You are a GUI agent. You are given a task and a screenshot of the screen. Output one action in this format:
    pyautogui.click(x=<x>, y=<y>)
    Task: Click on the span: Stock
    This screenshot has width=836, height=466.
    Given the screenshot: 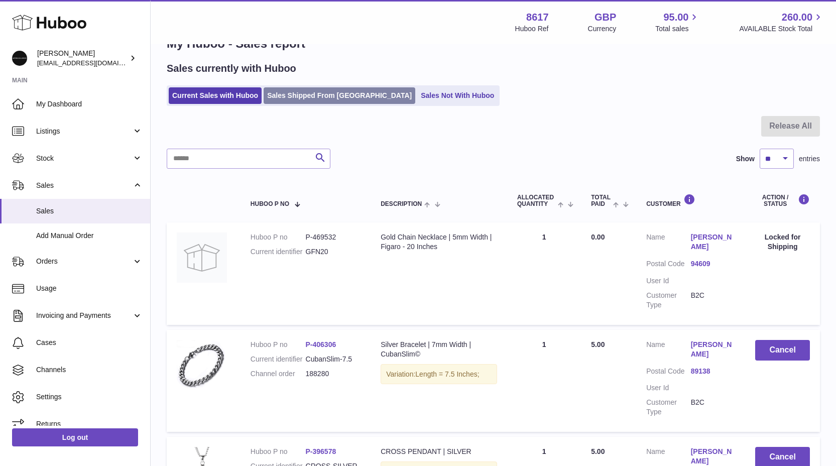 What is the action you would take?
    pyautogui.click(x=84, y=158)
    